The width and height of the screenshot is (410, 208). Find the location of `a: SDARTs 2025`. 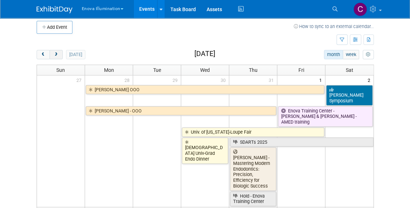

a: SDARTs 2025 is located at coordinates (302, 142).